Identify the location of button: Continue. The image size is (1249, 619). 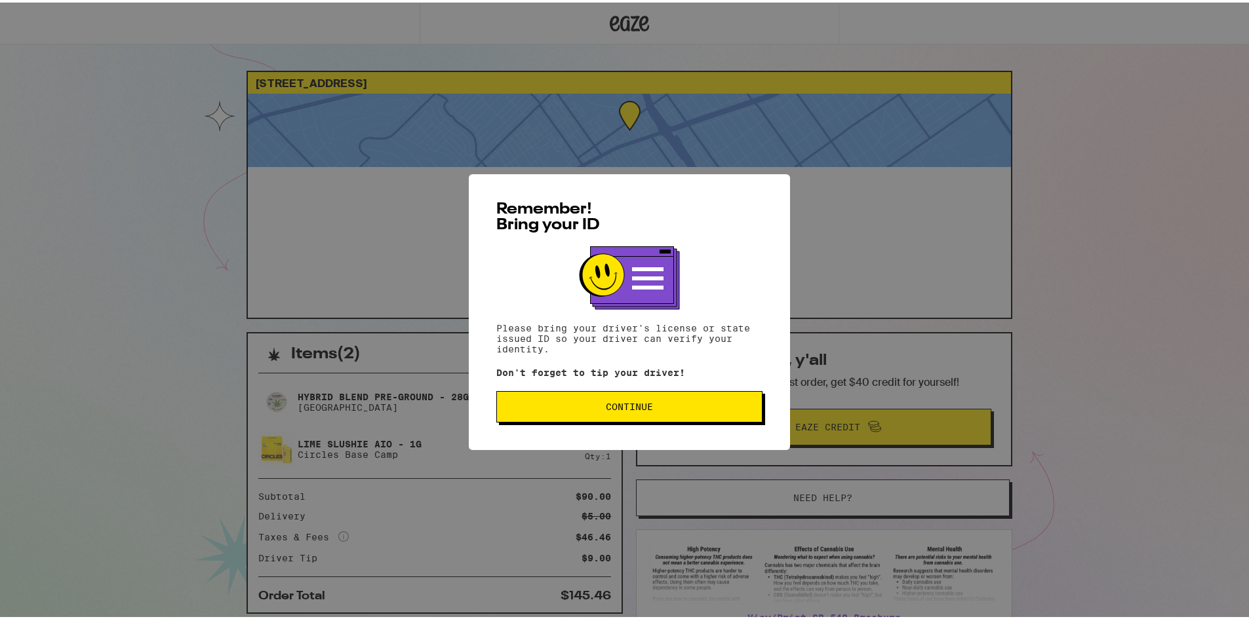
(629, 404).